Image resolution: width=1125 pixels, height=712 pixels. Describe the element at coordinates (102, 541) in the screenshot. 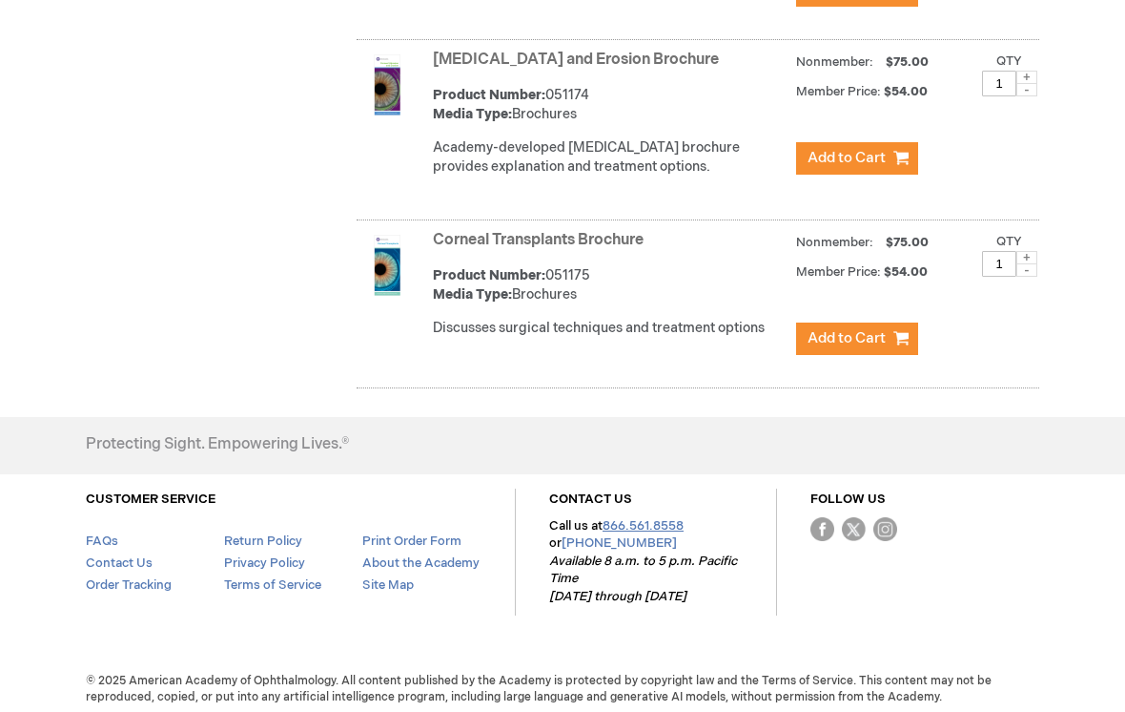

I see `a: FAQs` at that location.